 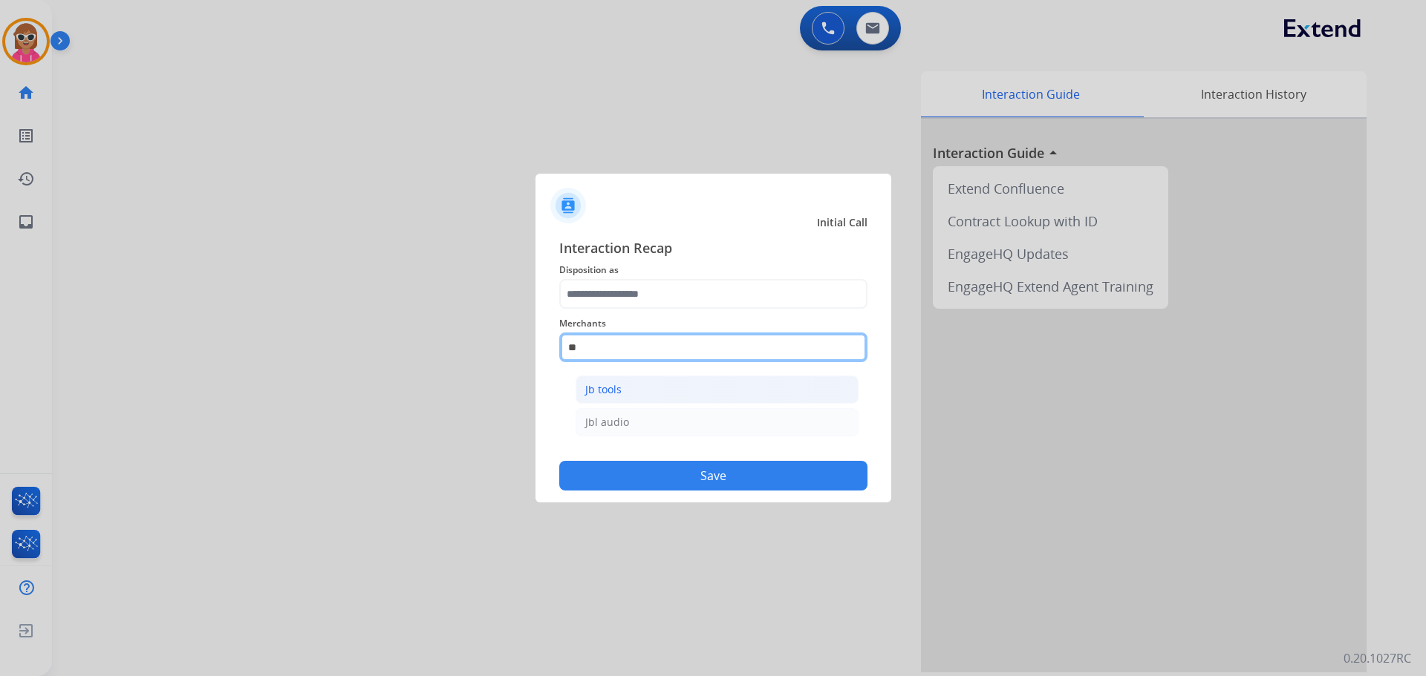 What do you see at coordinates (713, 250) in the screenshot?
I see `span: Interaction Recap` at bounding box center [713, 250].